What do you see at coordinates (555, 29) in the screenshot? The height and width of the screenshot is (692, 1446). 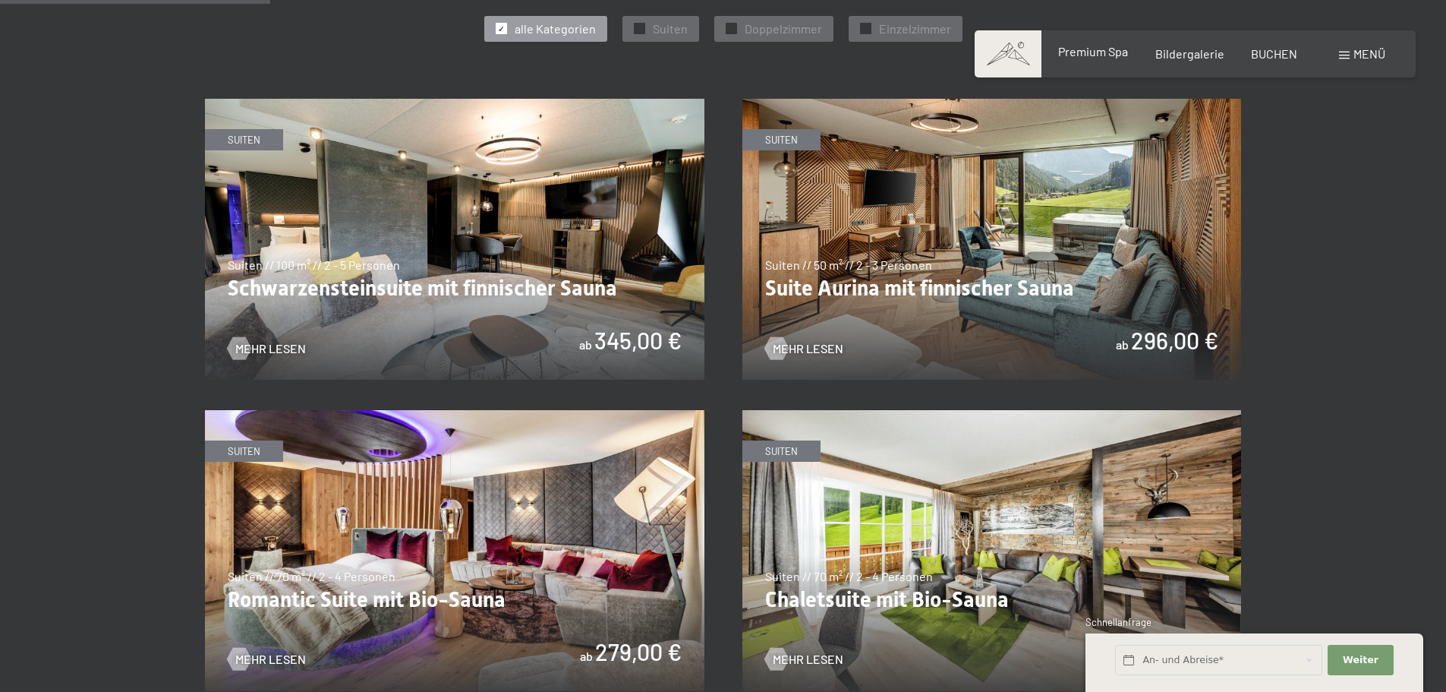 I see `span: alle Kategorien` at bounding box center [555, 29].